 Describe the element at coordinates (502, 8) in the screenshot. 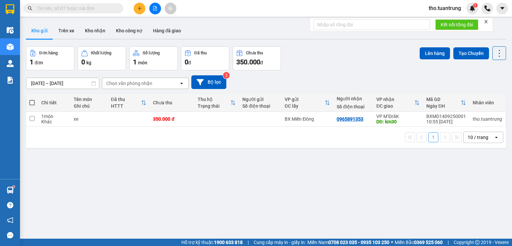

I see `button: caret-down` at that location.